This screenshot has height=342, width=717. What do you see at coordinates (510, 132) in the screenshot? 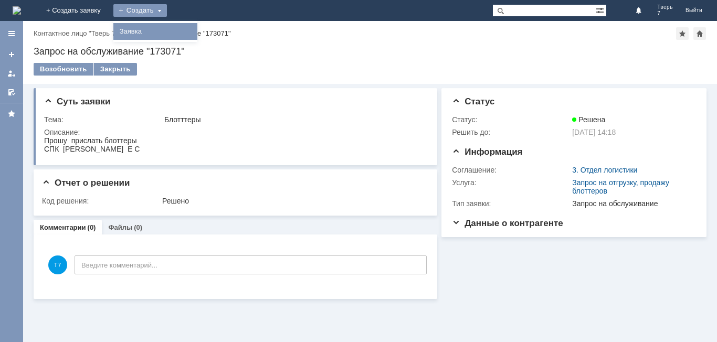
I see `div: Решить до:` at bounding box center [510, 132].